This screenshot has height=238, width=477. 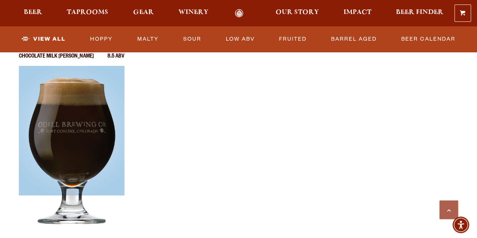 What do you see at coordinates (33, 12) in the screenshot?
I see `span: Beer` at bounding box center [33, 12].